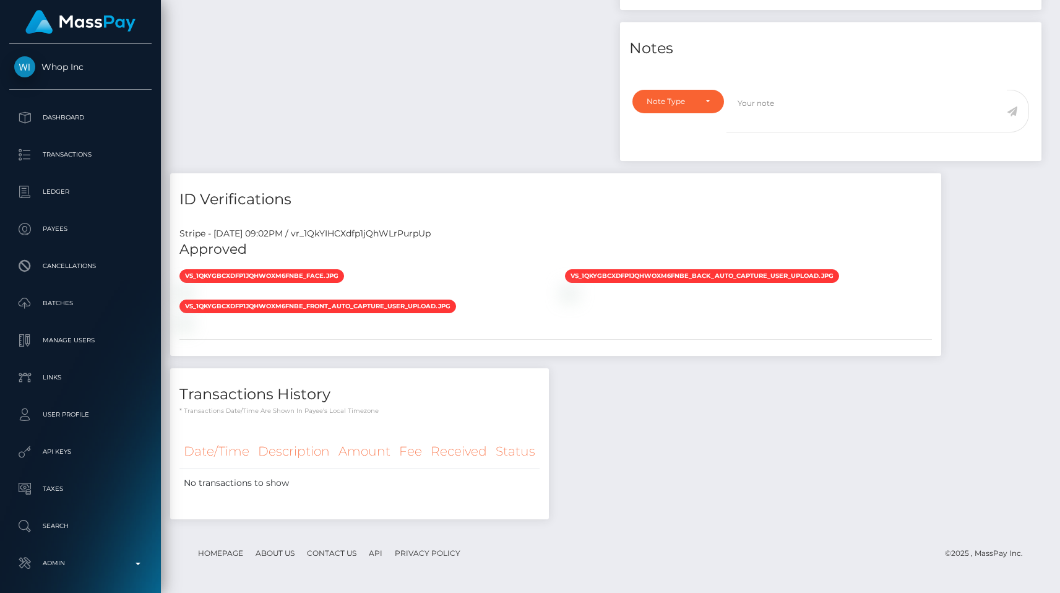 Image resolution: width=1060 pixels, height=593 pixels. I want to click on h4: Transactions History, so click(360, 394).